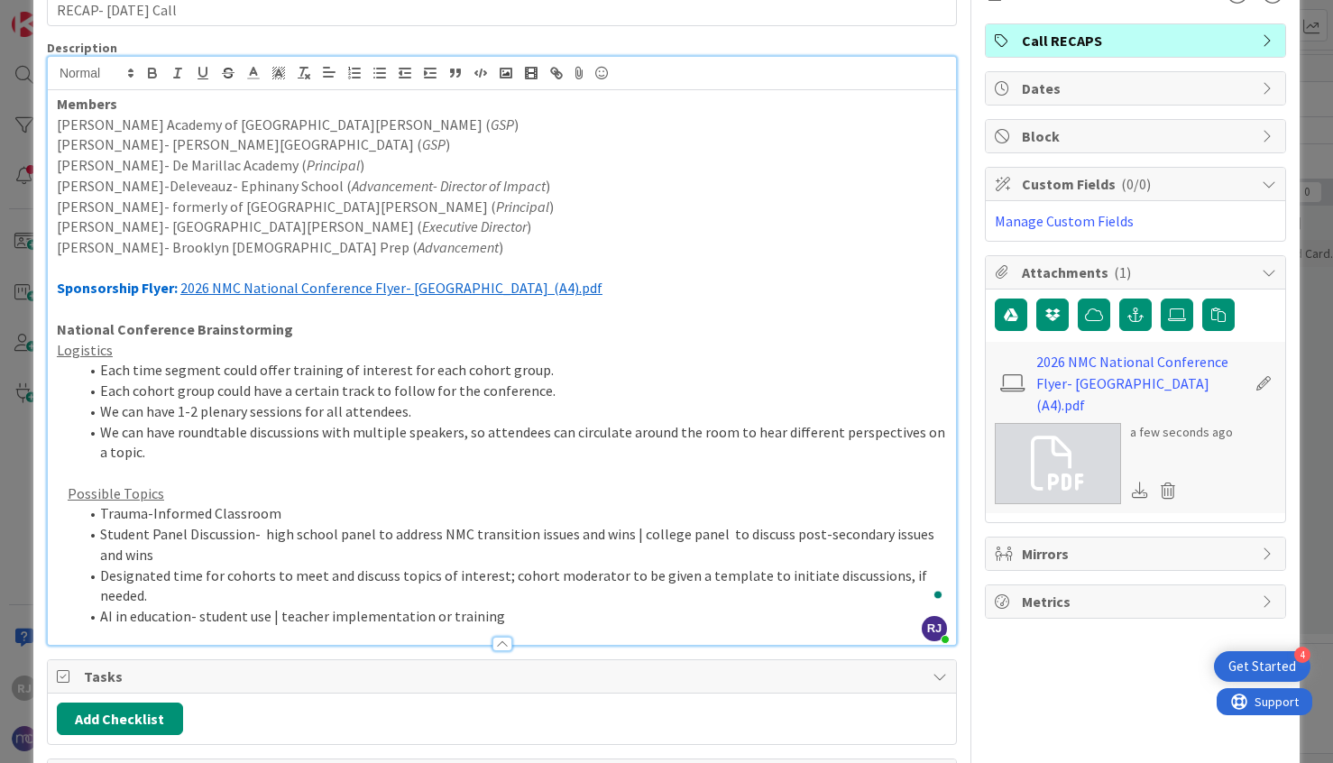  I want to click on span: Description, so click(82, 48).